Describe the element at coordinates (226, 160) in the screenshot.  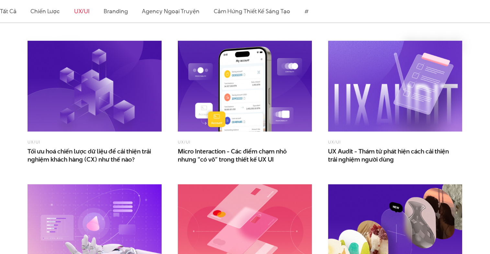
I see `span: nhưng “có võ” trong thiết kế UX UI` at that location.